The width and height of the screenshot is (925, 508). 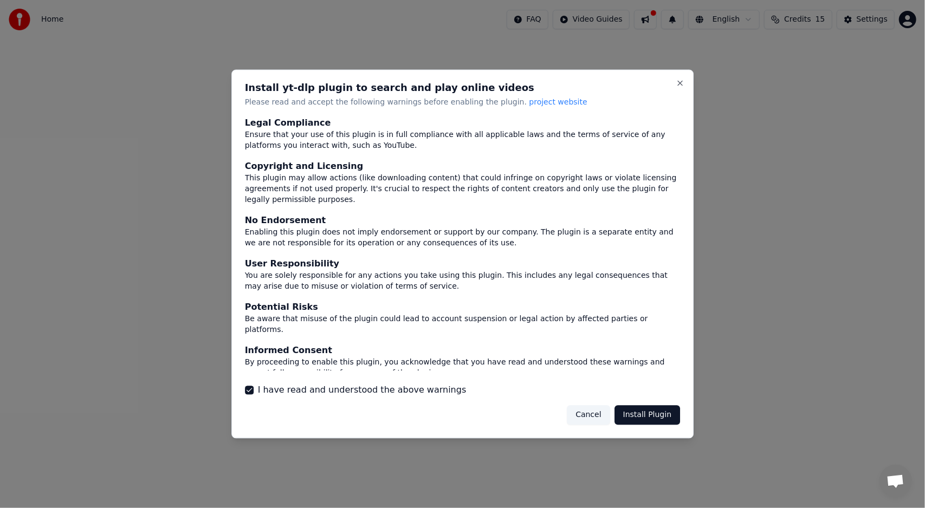 I want to click on button: Cancel, so click(x=588, y=415).